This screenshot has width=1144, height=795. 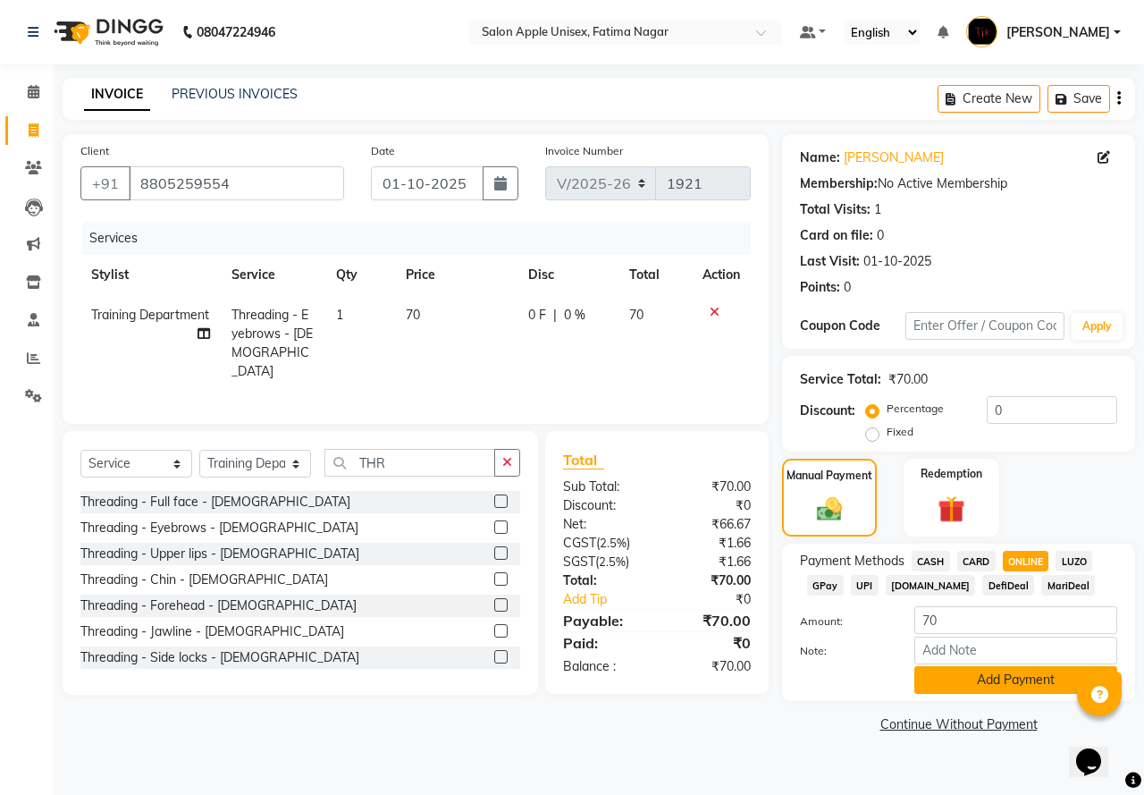 I want to click on div: 1, so click(x=878, y=209).